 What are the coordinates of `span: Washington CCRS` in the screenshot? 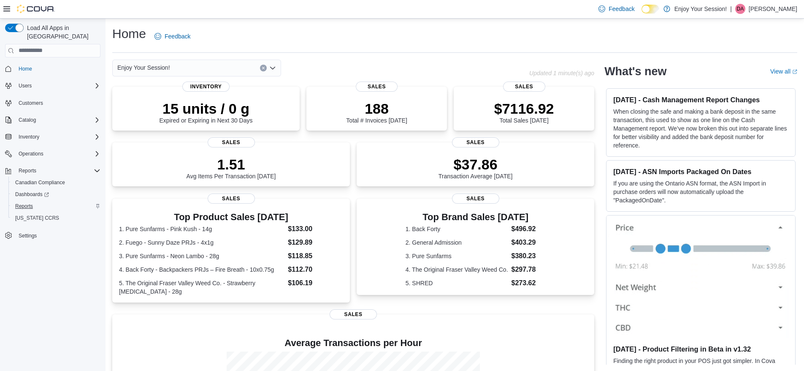 It's located at (56, 218).